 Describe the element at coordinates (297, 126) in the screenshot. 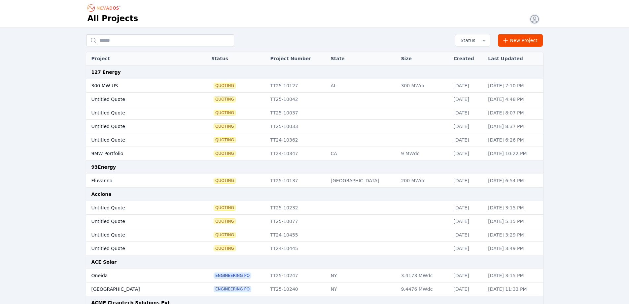

I see `td: TT25-10033` at that location.